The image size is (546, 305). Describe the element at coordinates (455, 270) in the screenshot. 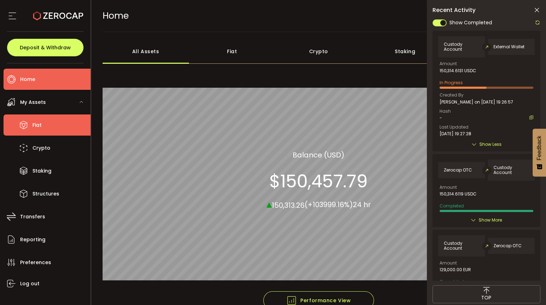

I see `span: 129,000.00 EUR` at that location.